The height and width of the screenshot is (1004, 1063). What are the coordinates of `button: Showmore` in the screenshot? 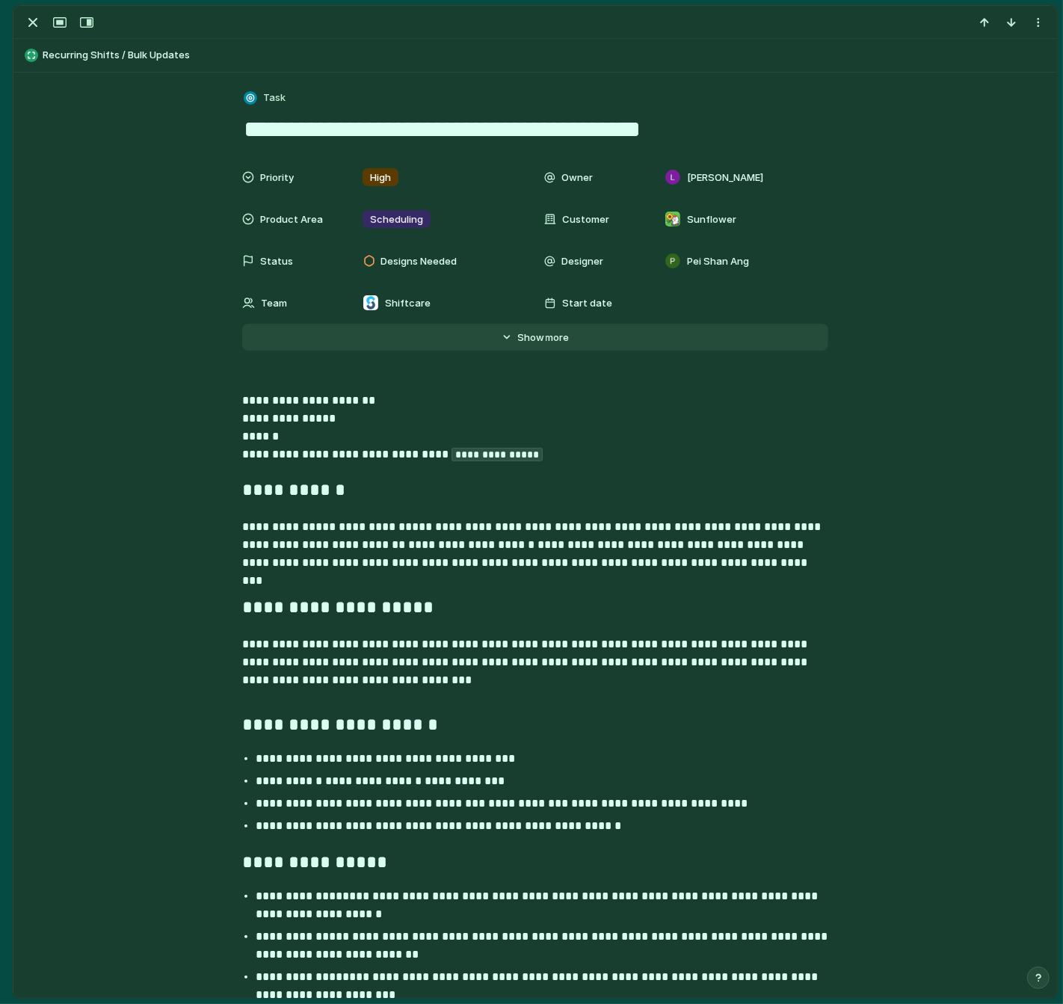 It's located at (535, 337).